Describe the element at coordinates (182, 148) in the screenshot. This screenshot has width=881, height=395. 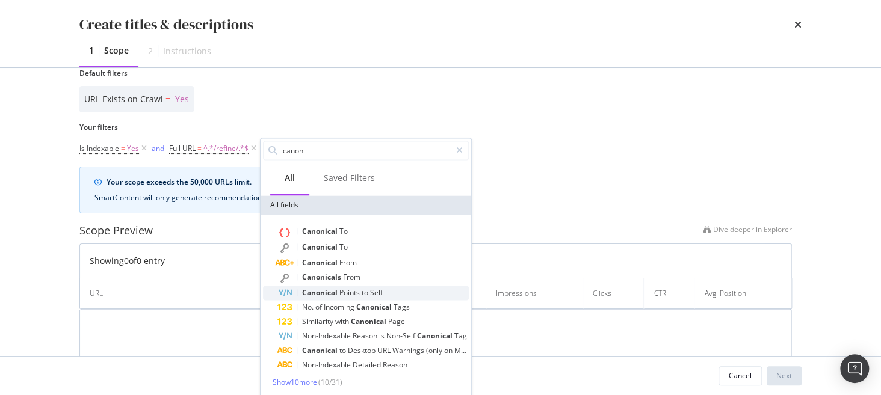
I see `span: Full URL` at that location.